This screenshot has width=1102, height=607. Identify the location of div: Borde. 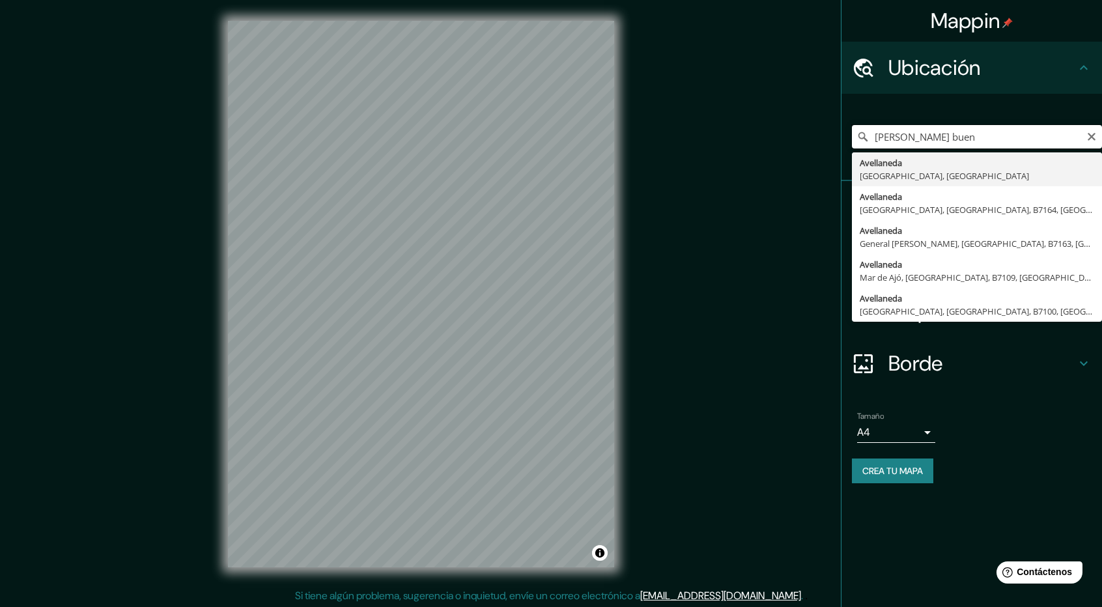
(971, 363).